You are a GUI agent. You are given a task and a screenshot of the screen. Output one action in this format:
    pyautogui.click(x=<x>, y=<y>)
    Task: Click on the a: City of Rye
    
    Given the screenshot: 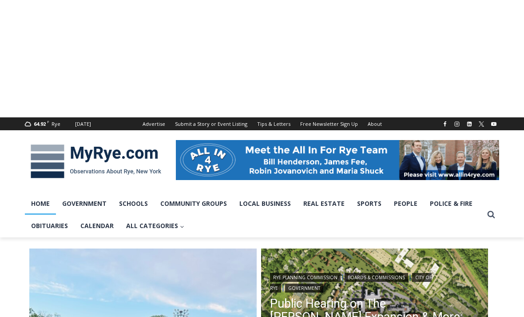 What is the action you would take?
    pyautogui.click(x=351, y=283)
    